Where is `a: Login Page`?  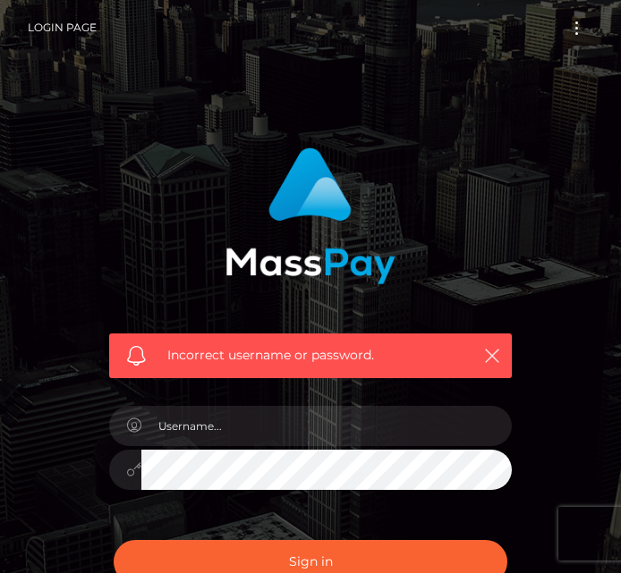 a: Login Page is located at coordinates (62, 28).